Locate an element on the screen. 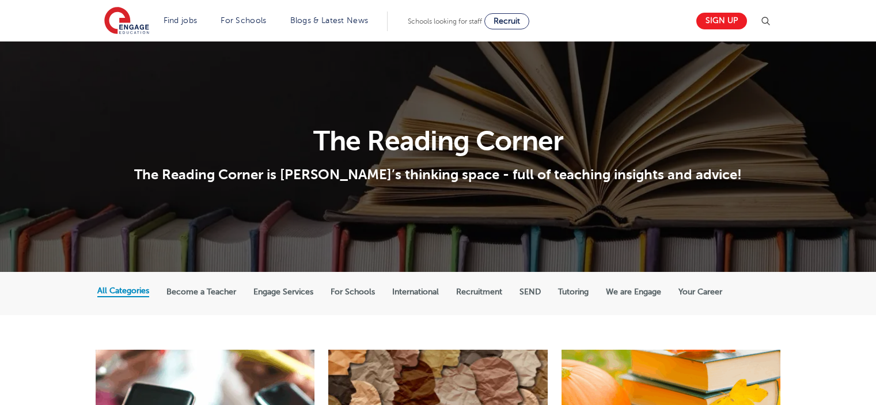 This screenshot has height=405, width=876. label: International is located at coordinates (415, 292).